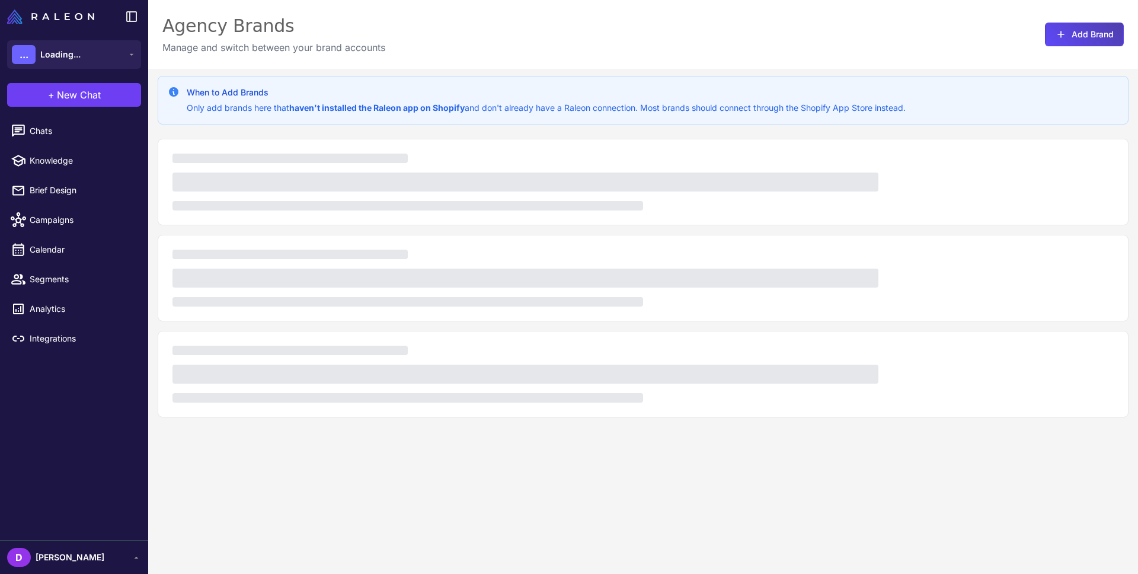  I want to click on div: Agency Brands, so click(274, 26).